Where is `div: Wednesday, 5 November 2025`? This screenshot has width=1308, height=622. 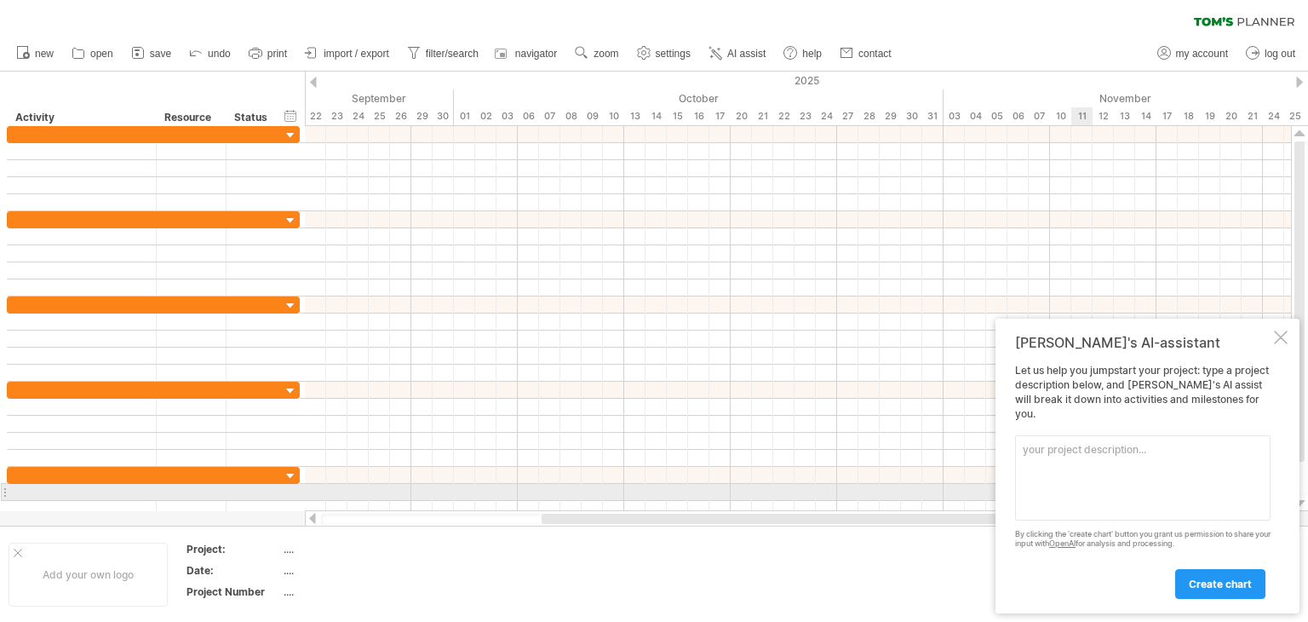
div: Wednesday, 5 November 2025 is located at coordinates (997, 116).